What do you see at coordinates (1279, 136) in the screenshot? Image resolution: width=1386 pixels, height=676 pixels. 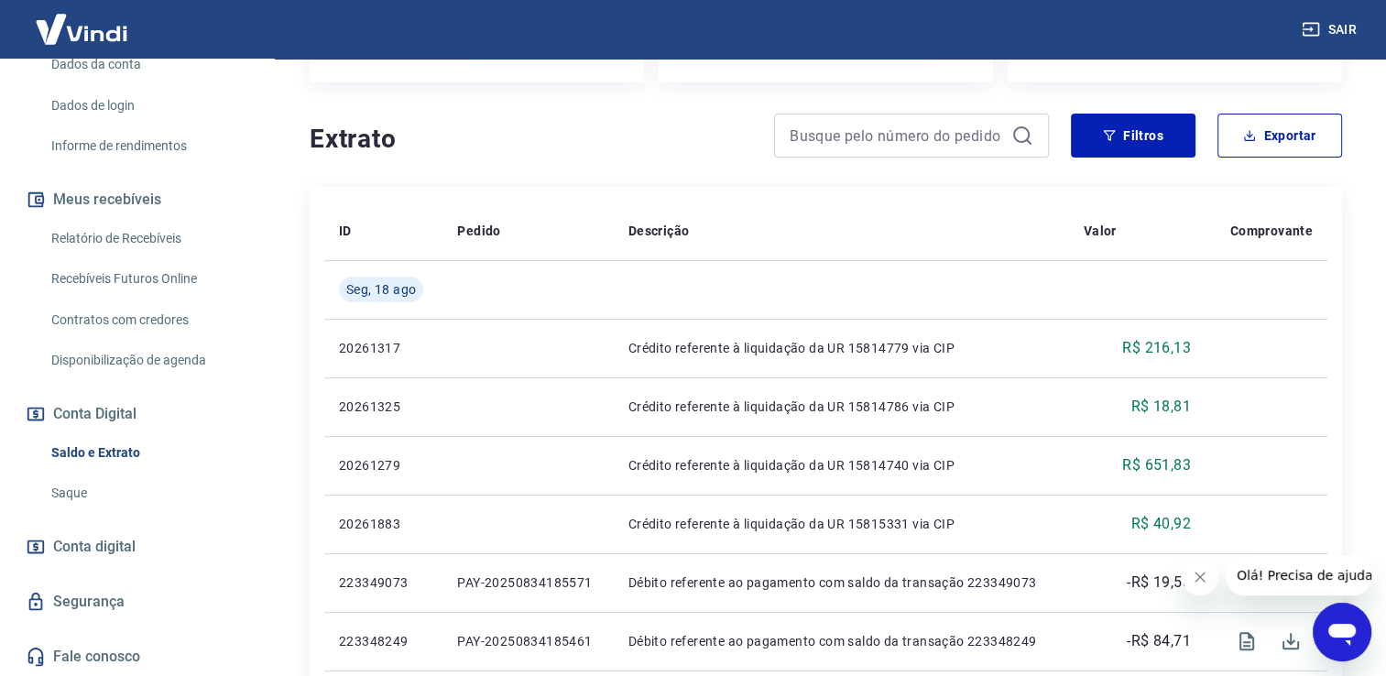 I see `button: Exportar` at bounding box center [1279, 136].